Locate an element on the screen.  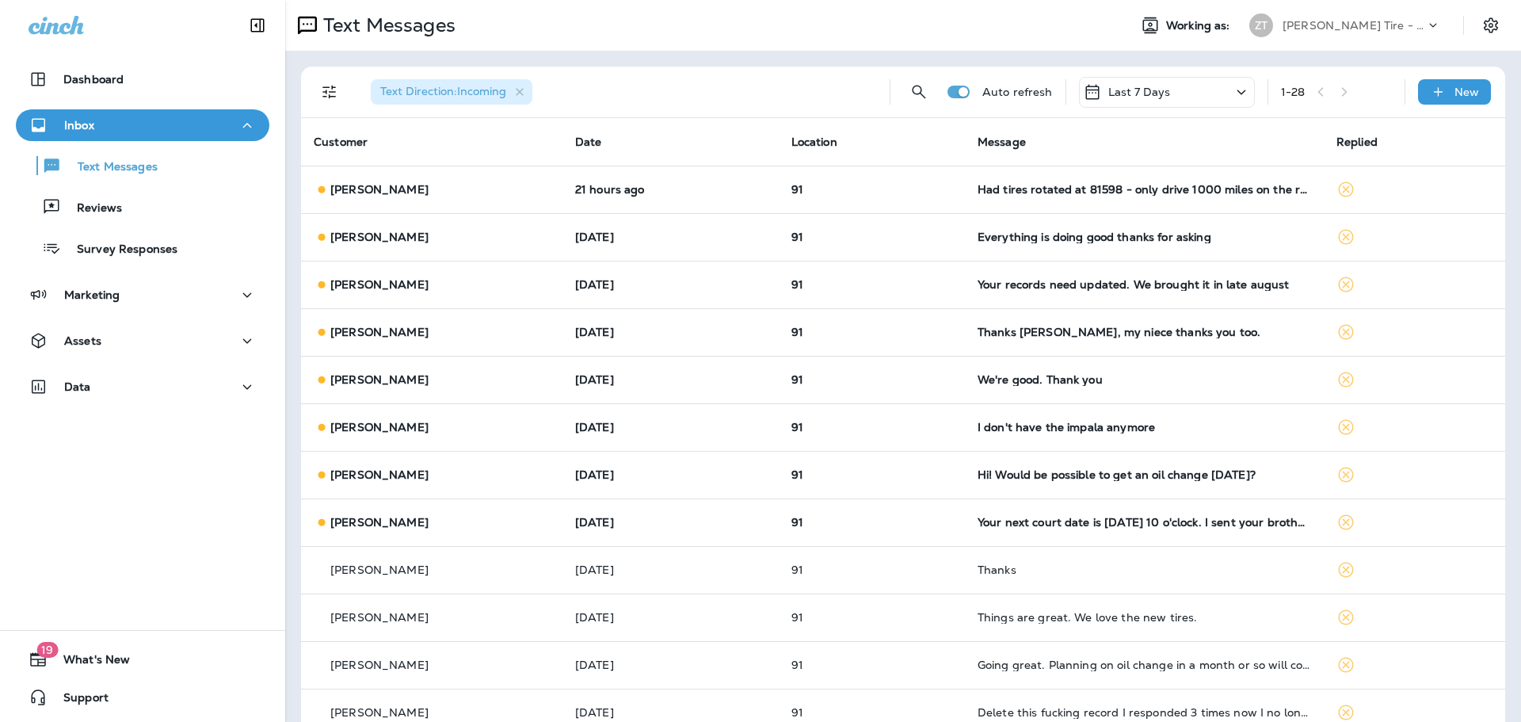
button: Inbox is located at coordinates (143, 125).